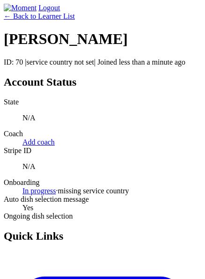 This screenshot has width=205, height=279. What do you see at coordinates (60, 62) in the screenshot?
I see `span: service country not set` at bounding box center [60, 62].